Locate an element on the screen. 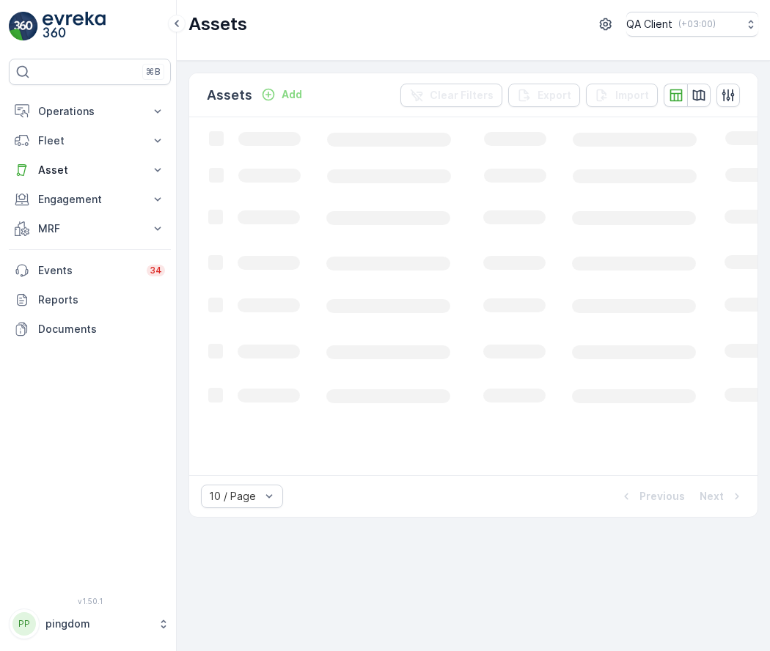 The width and height of the screenshot is (770, 651). p: Previous is located at coordinates (662, 497).